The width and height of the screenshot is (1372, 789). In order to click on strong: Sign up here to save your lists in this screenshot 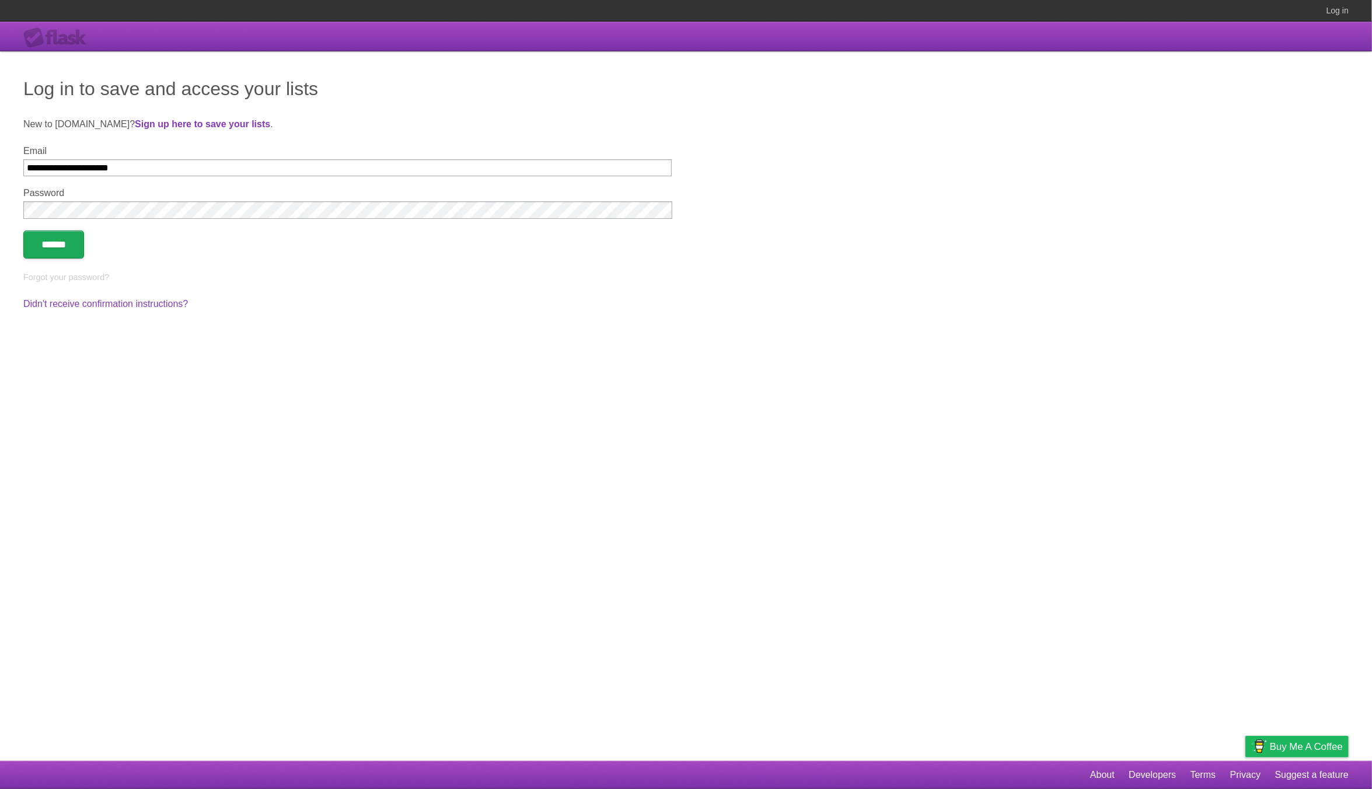, I will do `click(202, 124)`.